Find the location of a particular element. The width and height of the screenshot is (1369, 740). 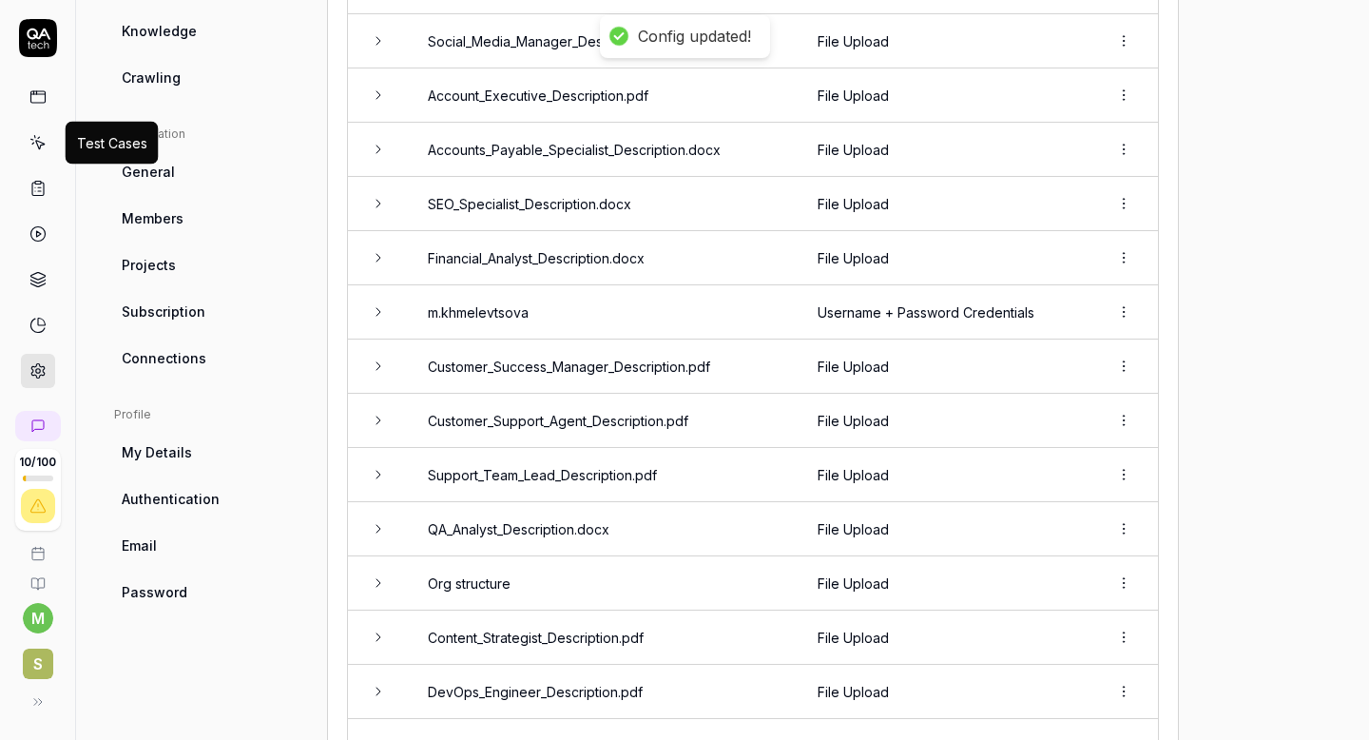

a: Subscription is located at coordinates (205, 311).